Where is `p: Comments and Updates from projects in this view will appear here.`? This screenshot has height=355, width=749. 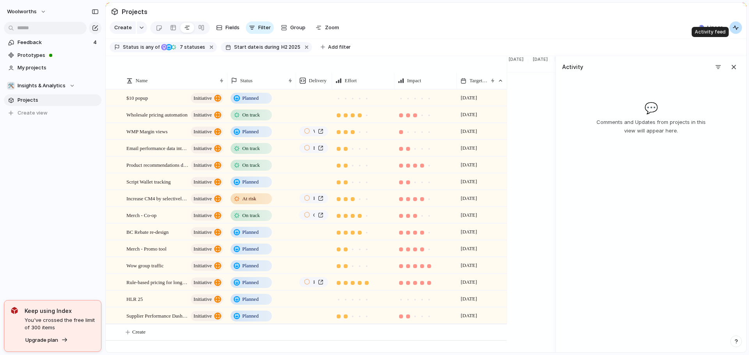 p: Comments and Updates from projects in this view will appear here. is located at coordinates (651, 126).